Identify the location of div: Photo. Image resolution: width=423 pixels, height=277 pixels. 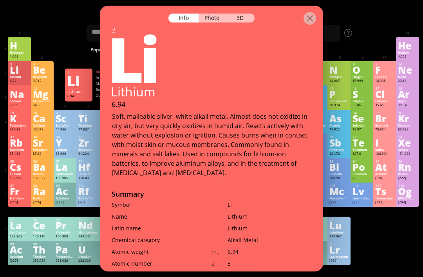
(212, 18).